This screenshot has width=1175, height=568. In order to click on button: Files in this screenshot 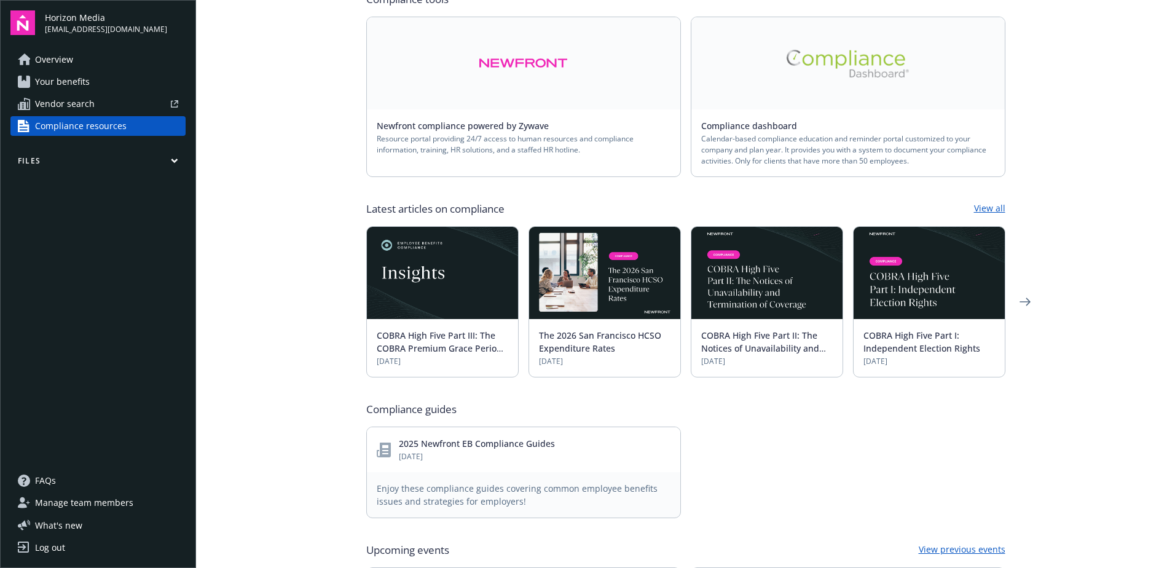, I will do `click(98, 163)`.